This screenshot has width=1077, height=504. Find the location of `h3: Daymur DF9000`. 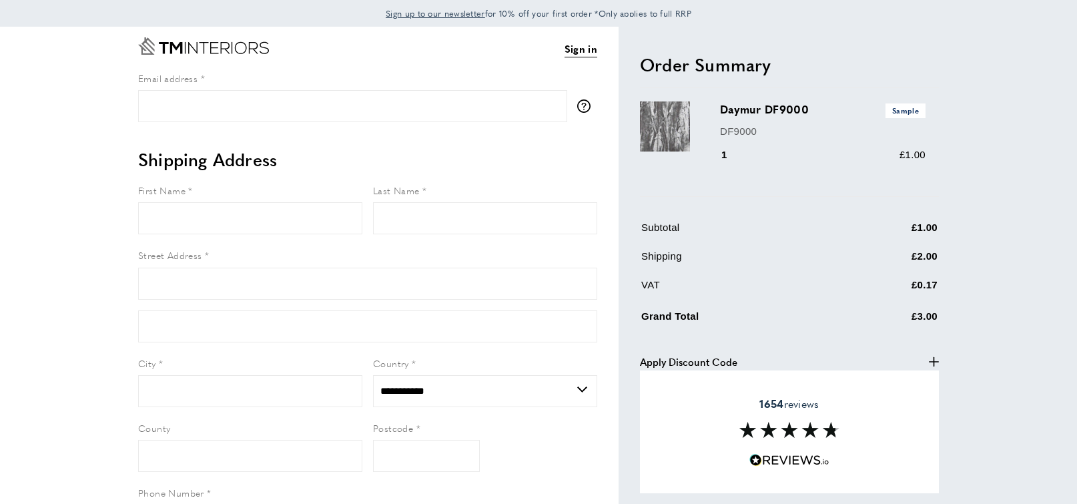

h3: Daymur DF9000 is located at coordinates (823, 109).